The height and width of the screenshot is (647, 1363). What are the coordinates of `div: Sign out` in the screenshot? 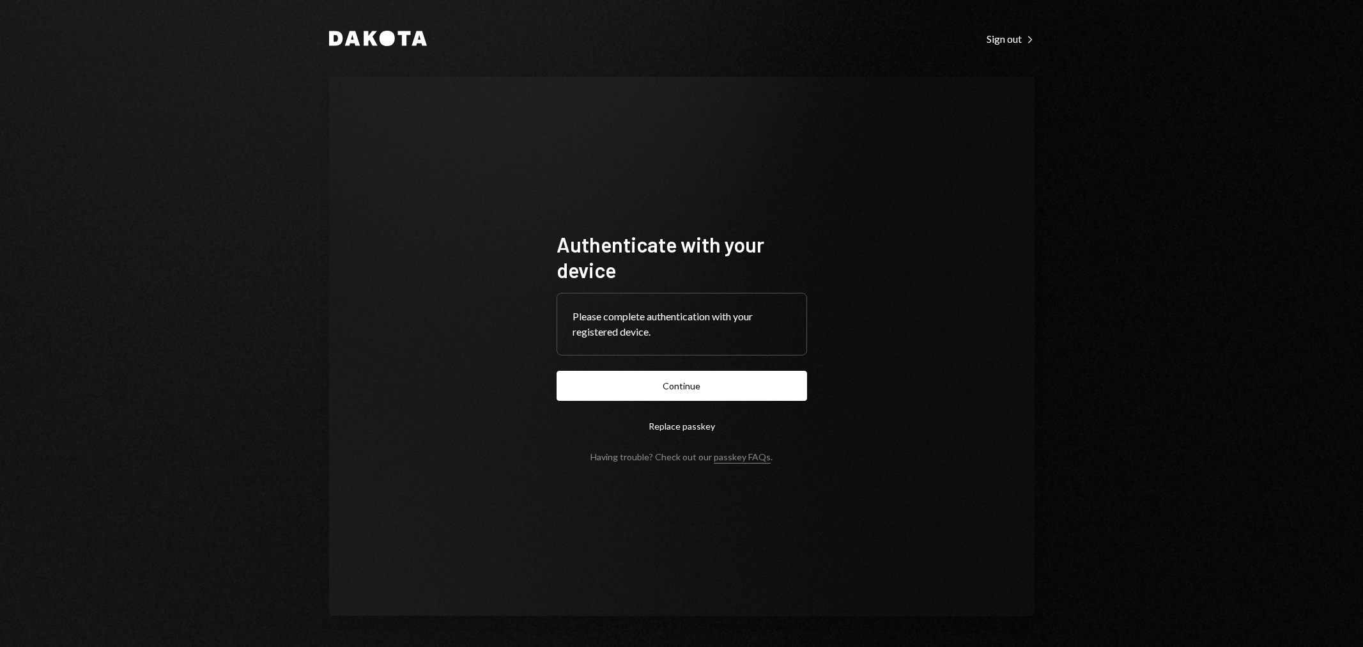 It's located at (1010, 39).